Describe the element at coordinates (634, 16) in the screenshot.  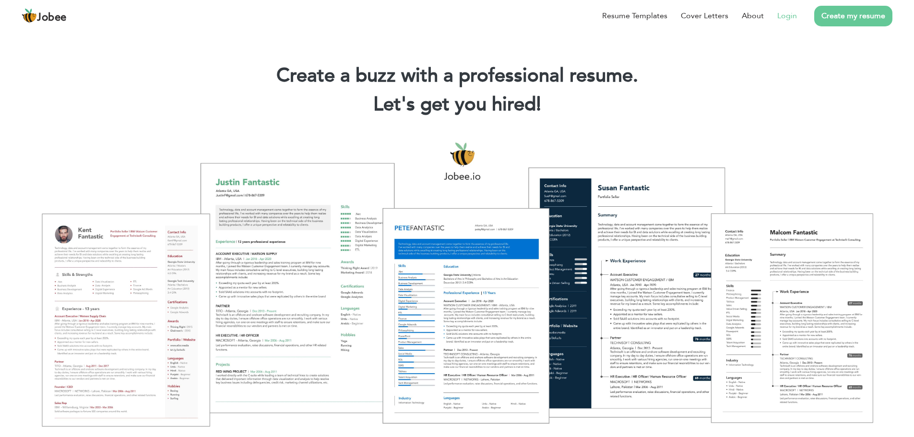
I see `a: Resume Templates` at that location.